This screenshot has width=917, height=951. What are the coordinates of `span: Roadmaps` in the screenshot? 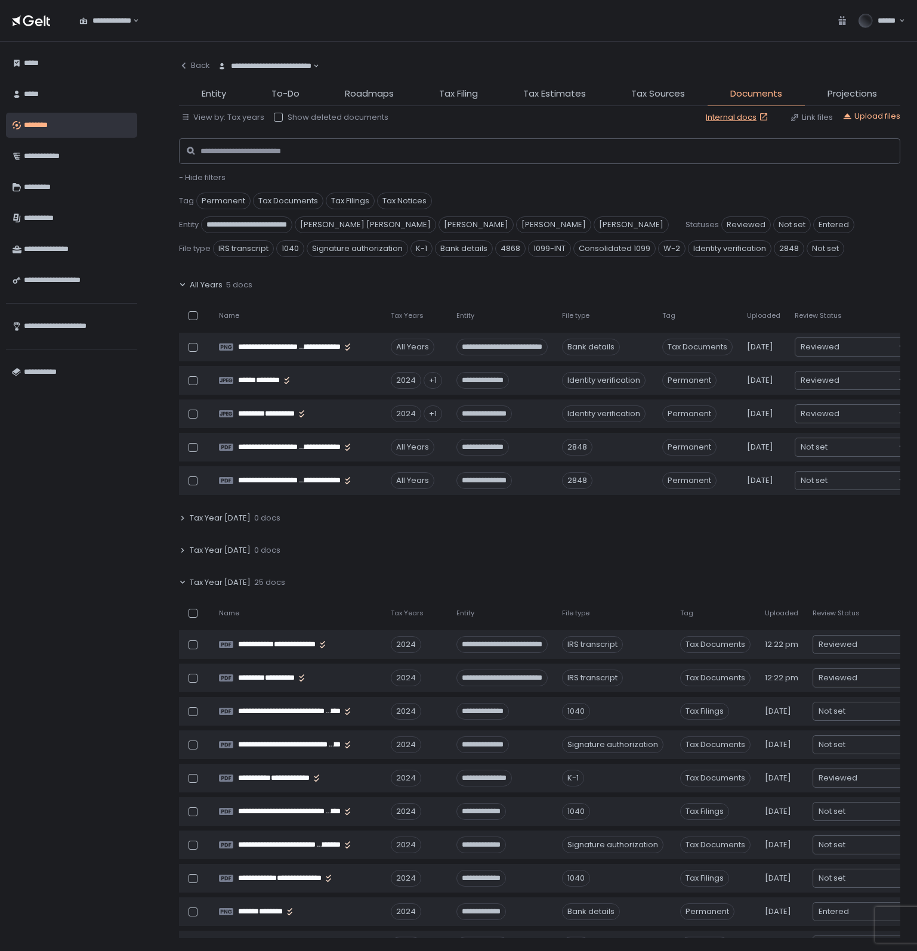 It's located at (369, 94).